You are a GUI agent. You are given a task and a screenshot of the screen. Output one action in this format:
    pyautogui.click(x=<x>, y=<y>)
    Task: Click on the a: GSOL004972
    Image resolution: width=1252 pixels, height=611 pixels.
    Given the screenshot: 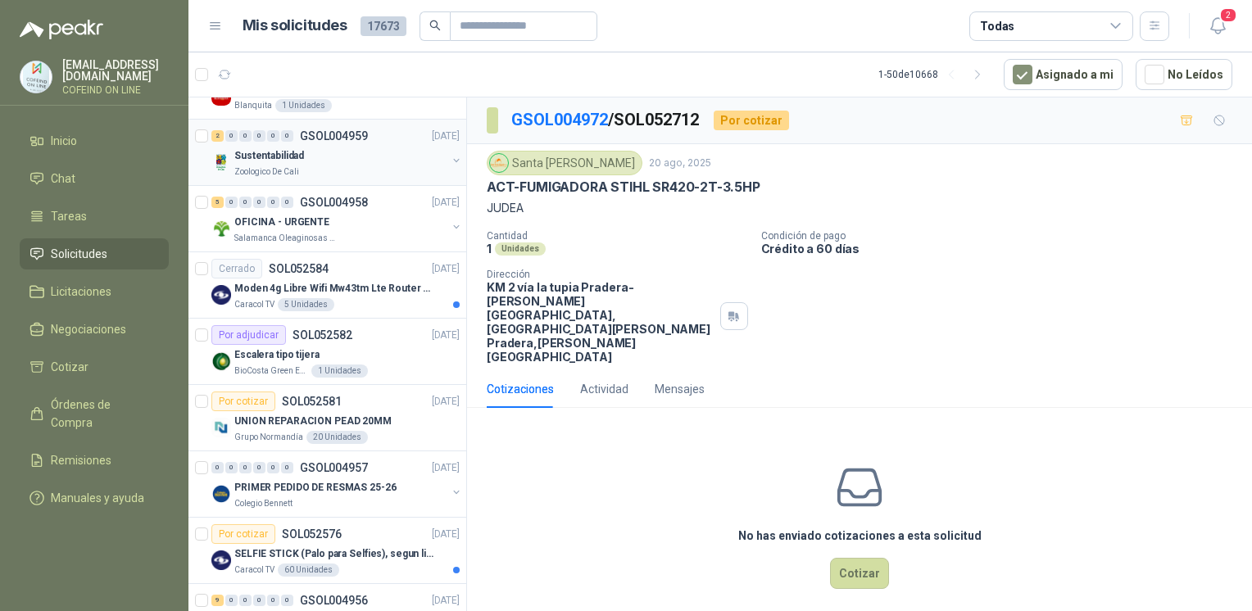 What is the action you would take?
    pyautogui.click(x=560, y=120)
    